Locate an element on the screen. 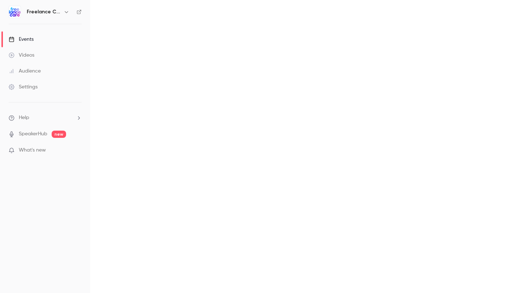 The height and width of the screenshot is (293, 520). div: Audience is located at coordinates (25, 71).